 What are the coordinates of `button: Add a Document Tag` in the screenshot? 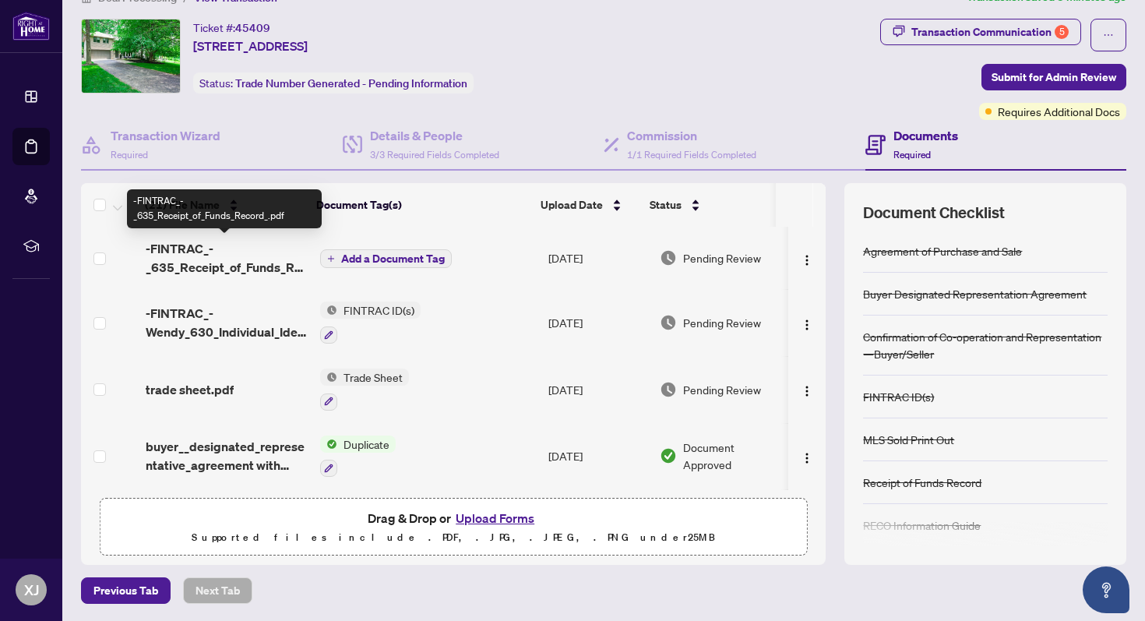 It's located at (385, 259).